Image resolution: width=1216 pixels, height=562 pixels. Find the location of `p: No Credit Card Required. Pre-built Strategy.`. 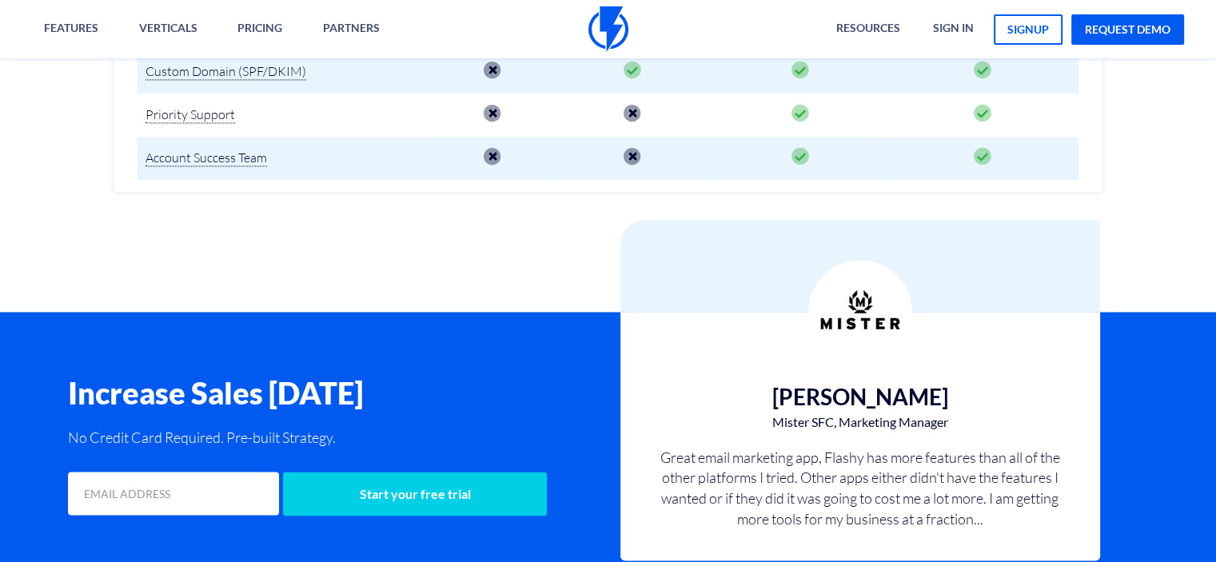

p: No Credit Card Required. Pre-built Strategy. is located at coordinates (332, 437).